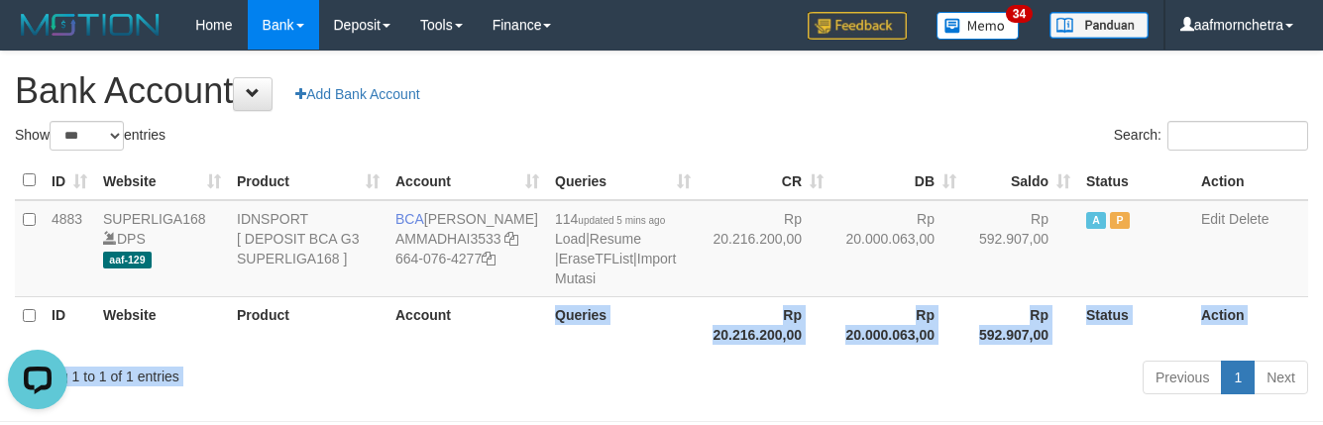  I want to click on span: BCA, so click(409, 219).